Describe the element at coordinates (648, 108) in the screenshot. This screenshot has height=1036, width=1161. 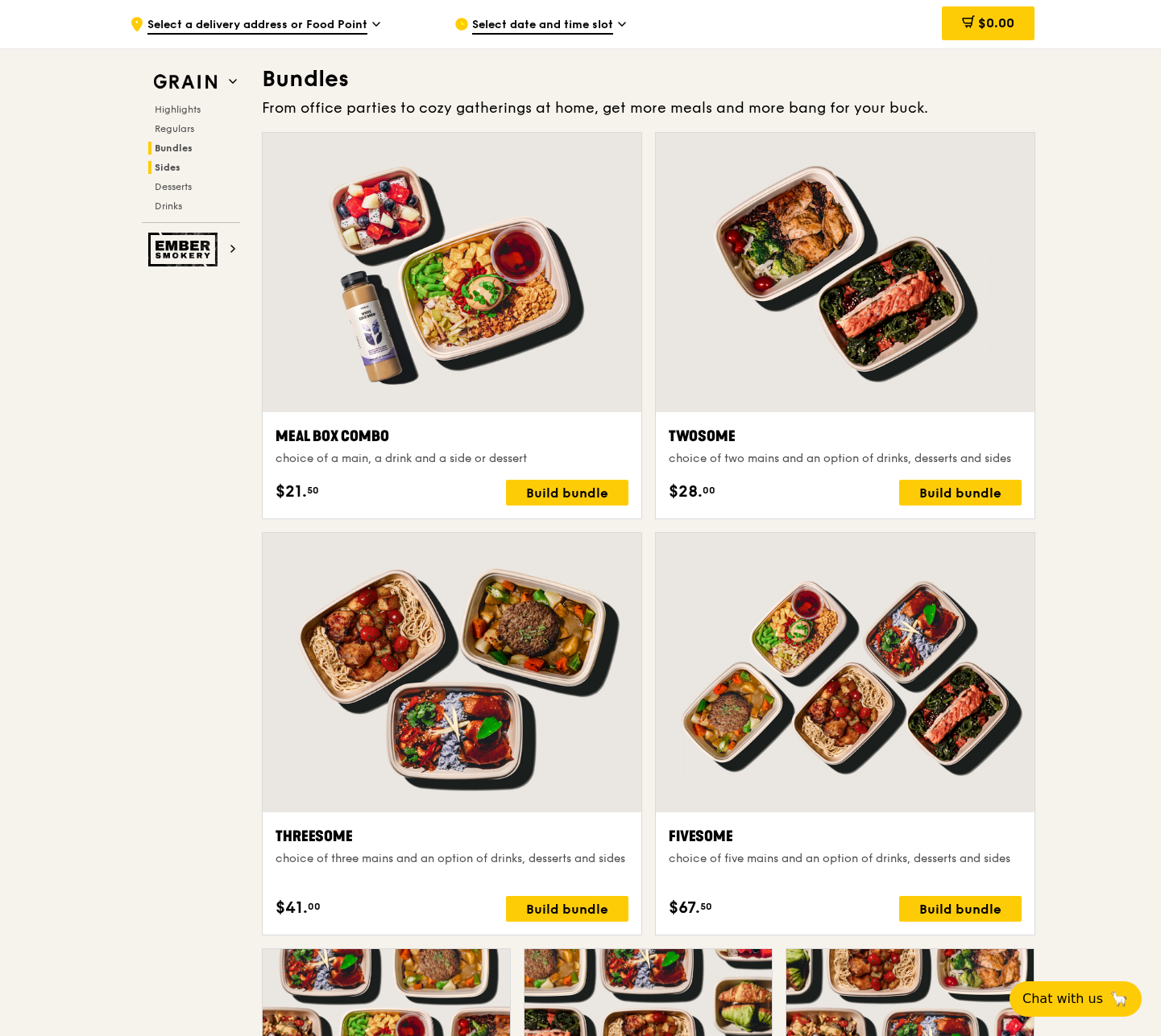
I see `div: From office parties to cozy gatherings at home, get more meals and more bang for your buck.` at that location.